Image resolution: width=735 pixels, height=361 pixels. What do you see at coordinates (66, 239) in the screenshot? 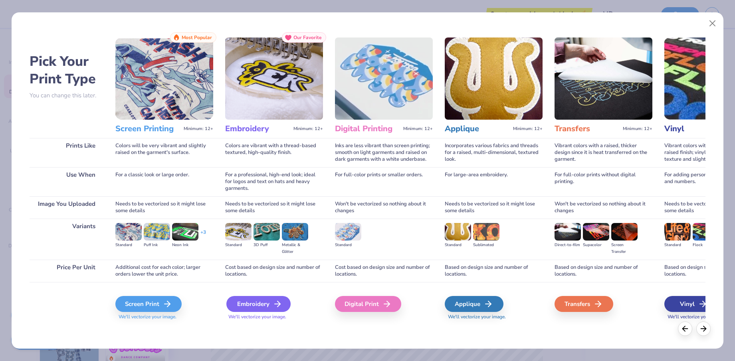
I see `div: Variants` at bounding box center [66, 239].